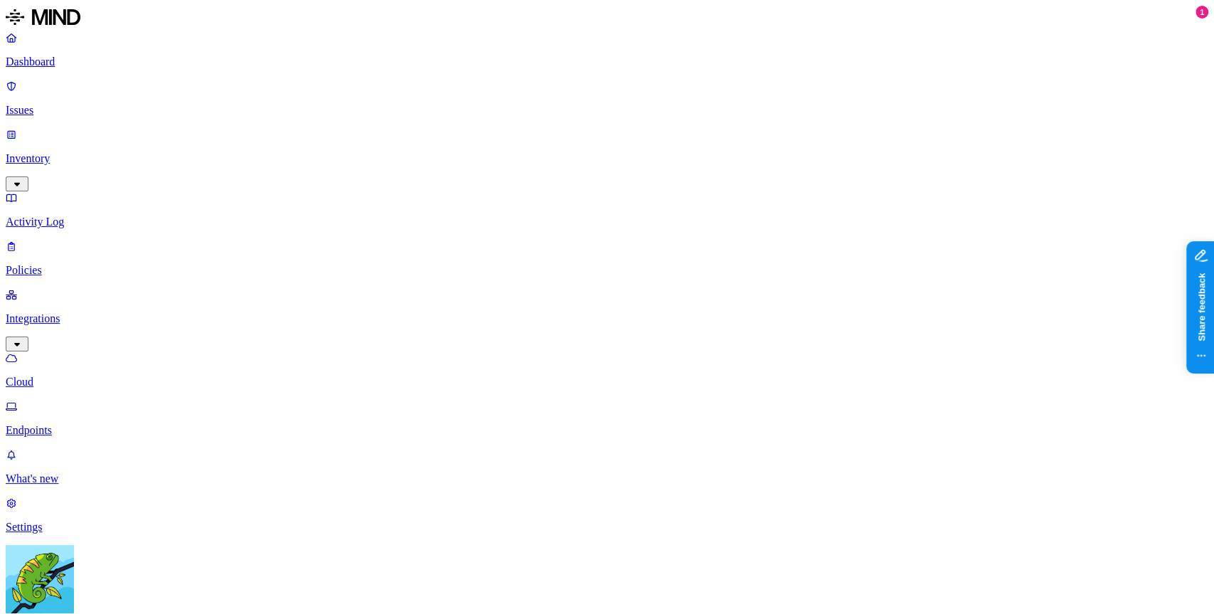  What do you see at coordinates (43, 17) in the screenshot?
I see `img: MIND` at bounding box center [43, 17].